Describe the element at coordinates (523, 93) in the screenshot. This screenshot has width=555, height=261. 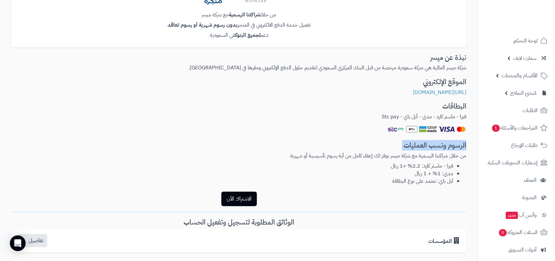
I see `span: مُنشئ النماذج` at that location.